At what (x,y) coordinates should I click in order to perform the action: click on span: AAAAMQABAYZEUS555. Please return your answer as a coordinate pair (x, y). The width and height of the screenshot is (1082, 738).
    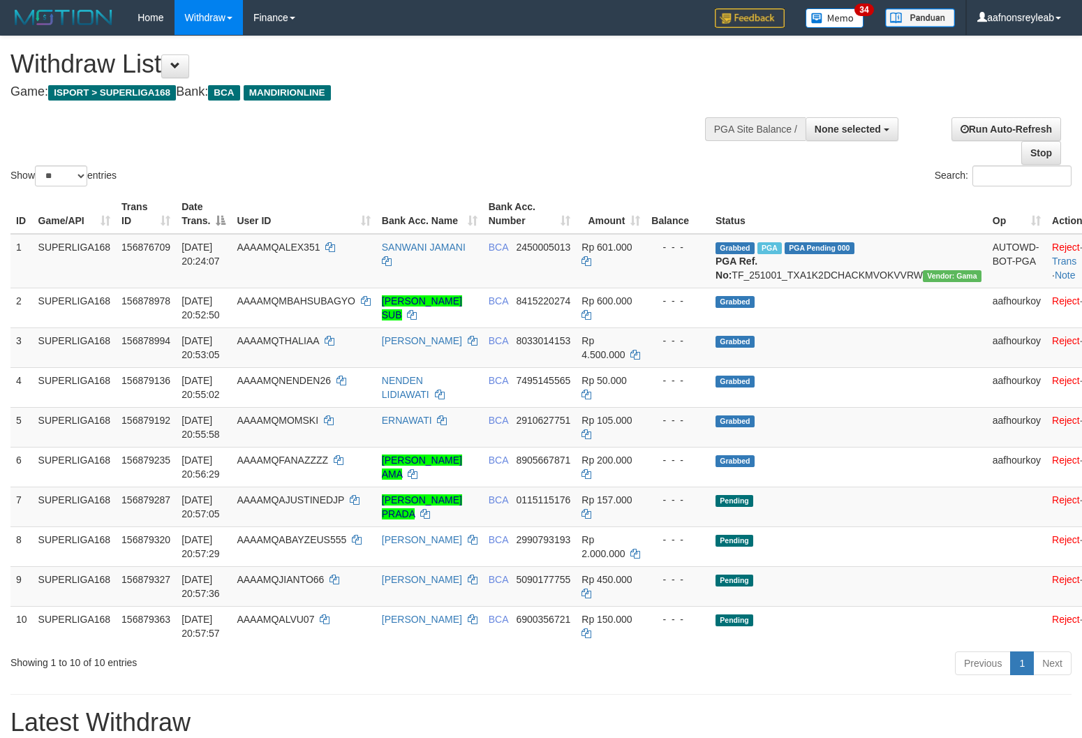
    Looking at the image, I should click on (291, 540).